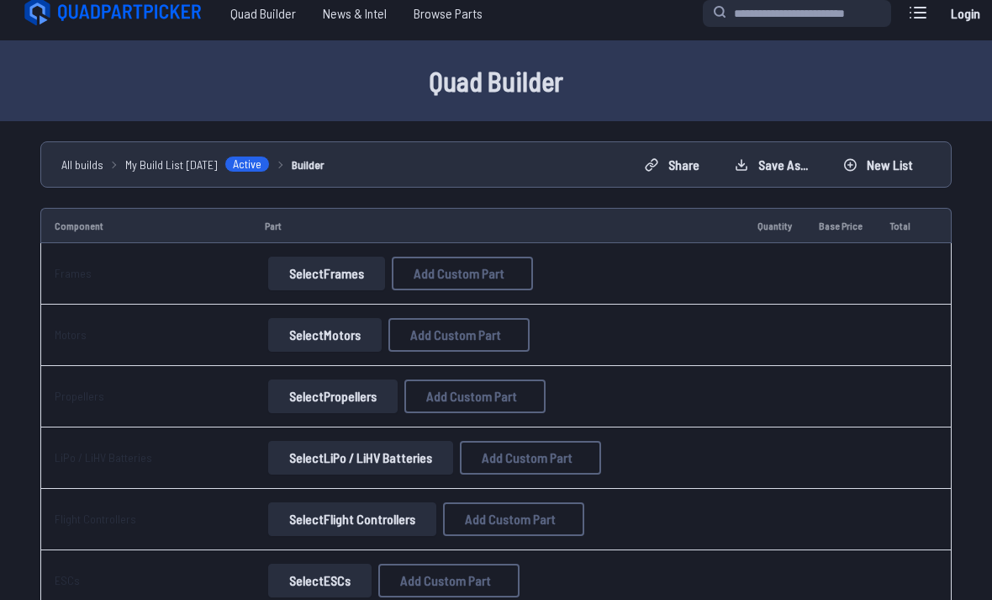  What do you see at coordinates (71, 335) in the screenshot?
I see `a: Motors` at bounding box center [71, 335].